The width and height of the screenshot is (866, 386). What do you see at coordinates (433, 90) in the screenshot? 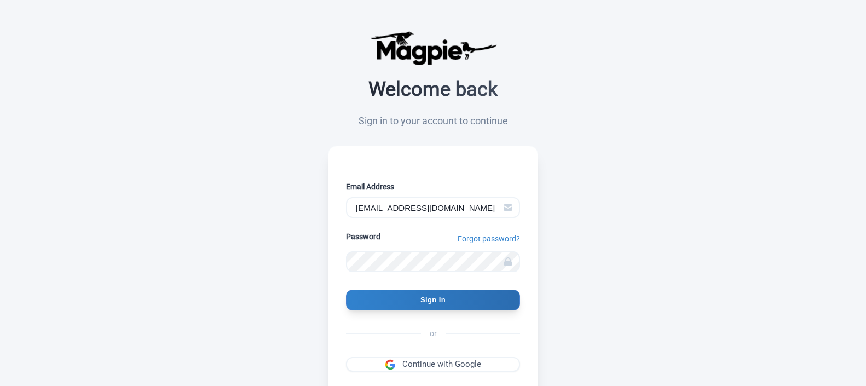
I see `h2: Welcome back` at bounding box center [433, 90].